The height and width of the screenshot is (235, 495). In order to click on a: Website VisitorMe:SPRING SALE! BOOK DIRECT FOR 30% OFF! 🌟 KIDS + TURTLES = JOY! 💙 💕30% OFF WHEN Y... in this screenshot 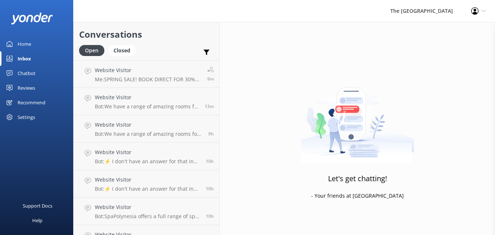, I will do `click(146, 74)`.